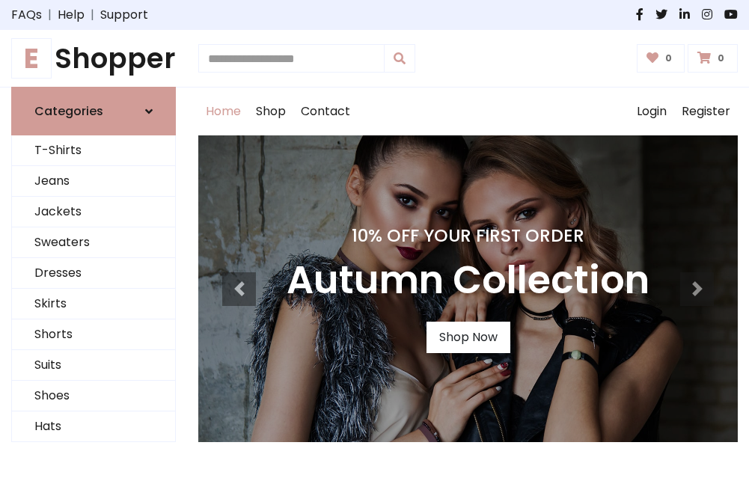  I want to click on a: Contact, so click(325, 111).